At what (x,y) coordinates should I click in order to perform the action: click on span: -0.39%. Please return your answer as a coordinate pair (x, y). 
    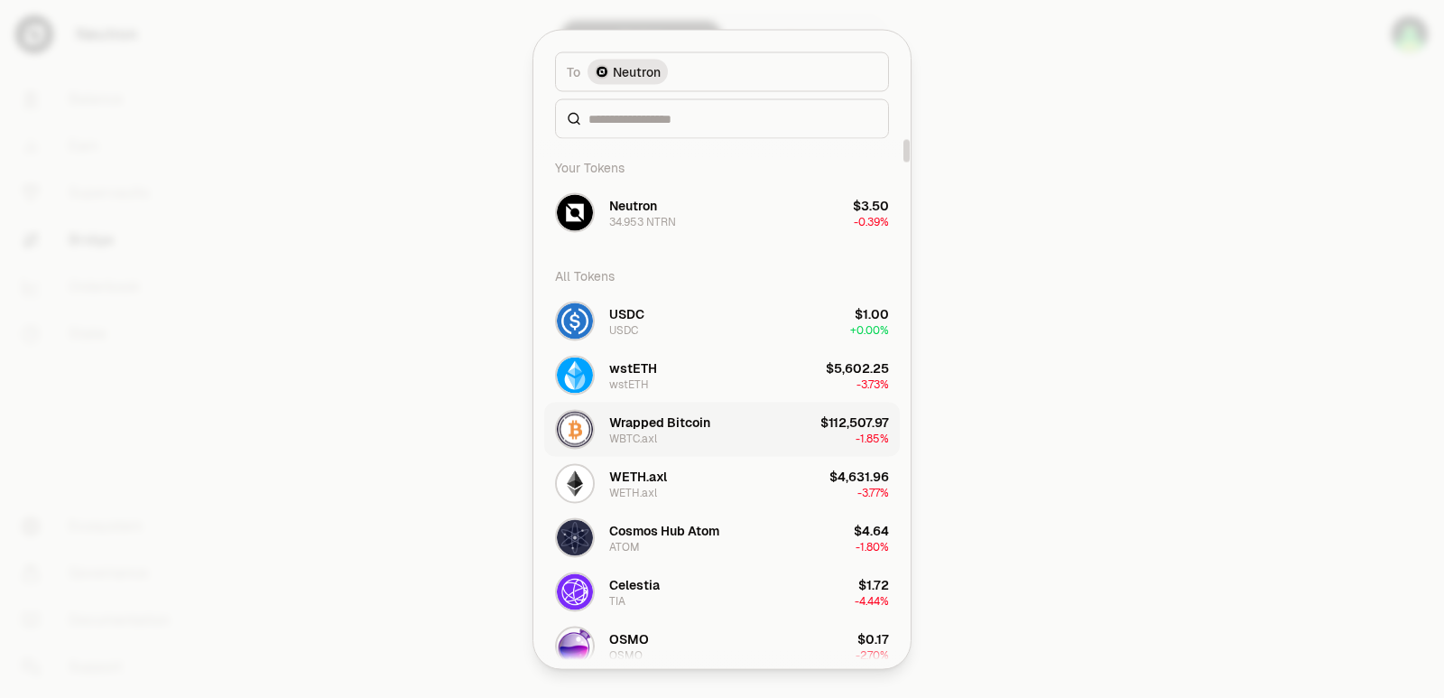
    Looking at the image, I should click on (871, 221).